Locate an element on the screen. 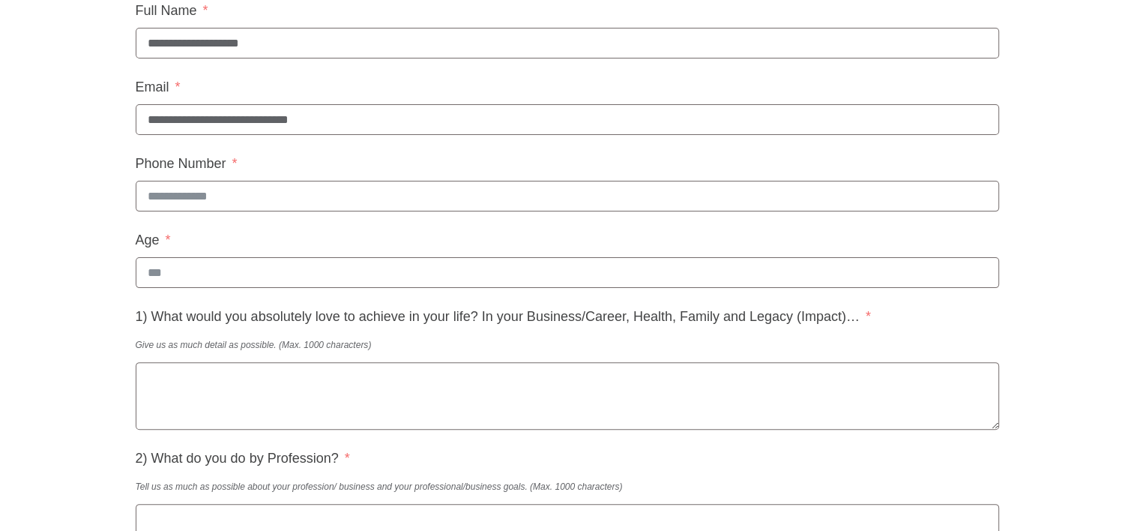  label: 1) What would you absolutely love to achieve in your life? In your Business/Career, Health, Famil... is located at coordinates (503, 316).